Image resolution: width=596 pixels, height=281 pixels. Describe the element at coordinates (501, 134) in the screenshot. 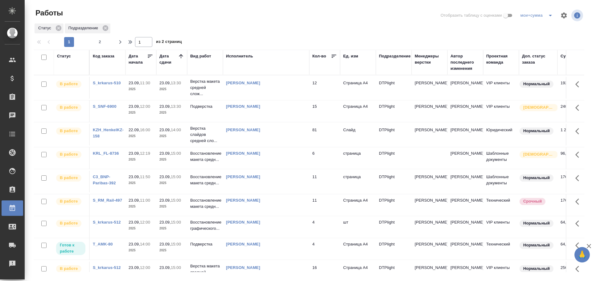

I see `td: Юридический` at that location.